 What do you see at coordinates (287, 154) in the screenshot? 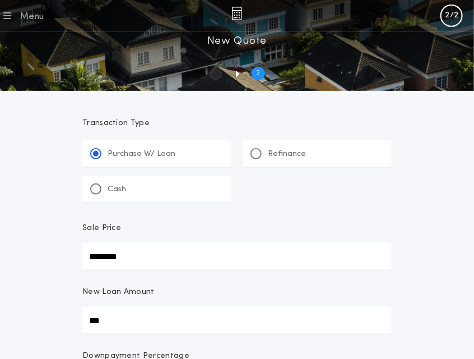
I see `p: Refinance` at bounding box center [287, 154].